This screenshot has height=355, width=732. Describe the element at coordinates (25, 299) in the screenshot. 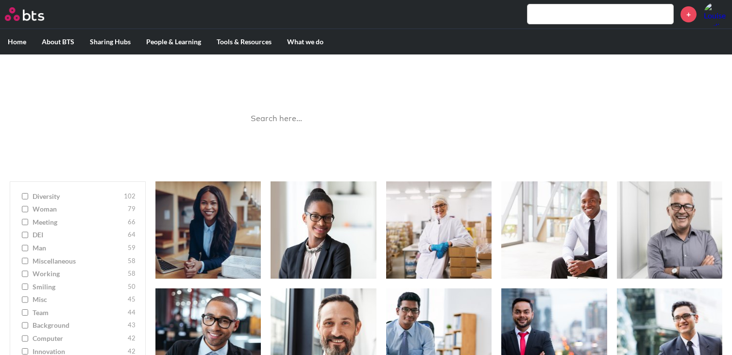

I see `input: misc 45` at that location.